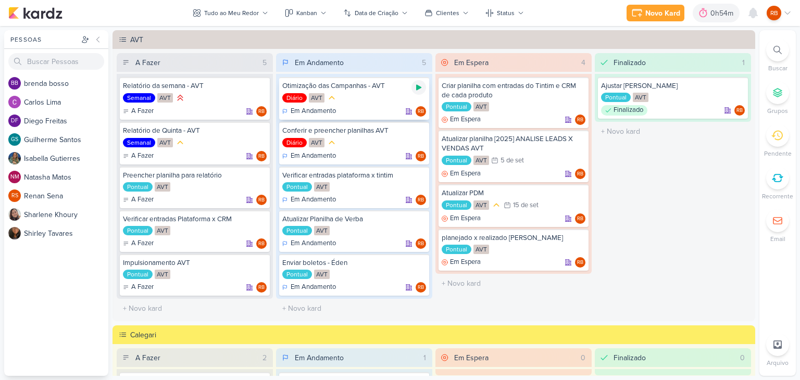  Describe the element at coordinates (180, 98) in the screenshot. I see `div: Prioridade Alta` at that location.